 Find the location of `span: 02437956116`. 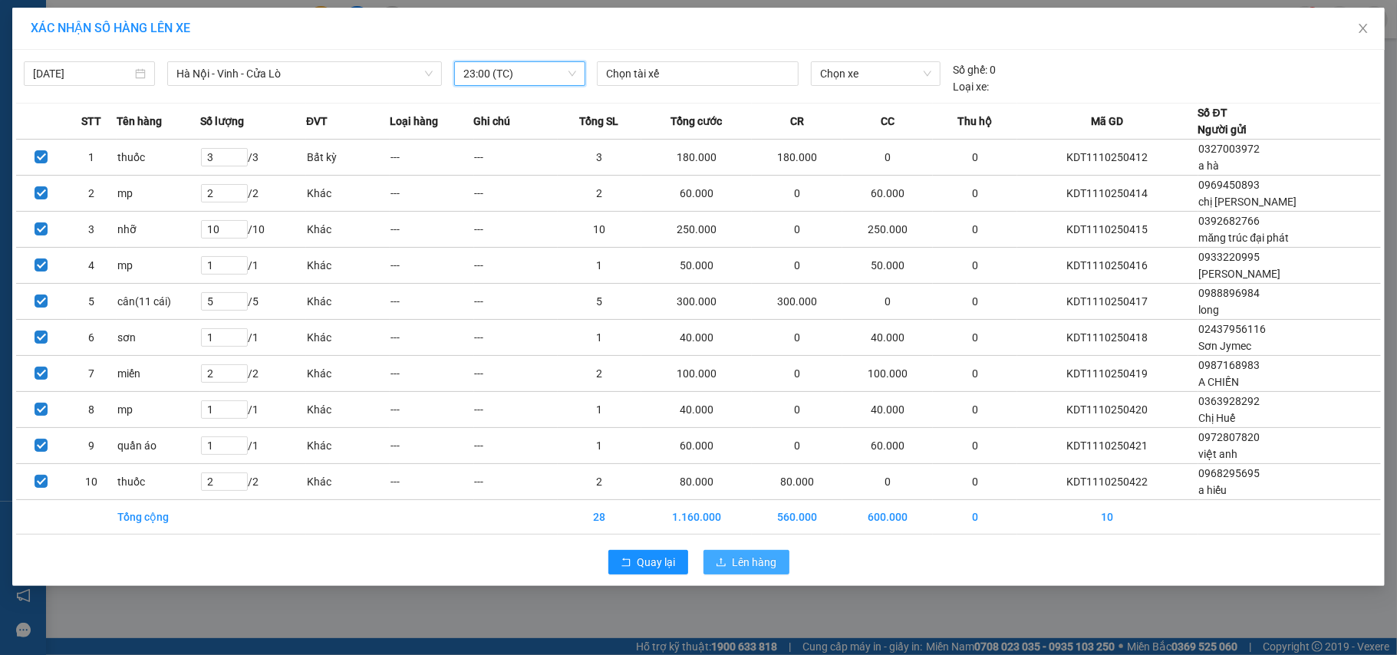

span: 02437956116 is located at coordinates (1232, 329).